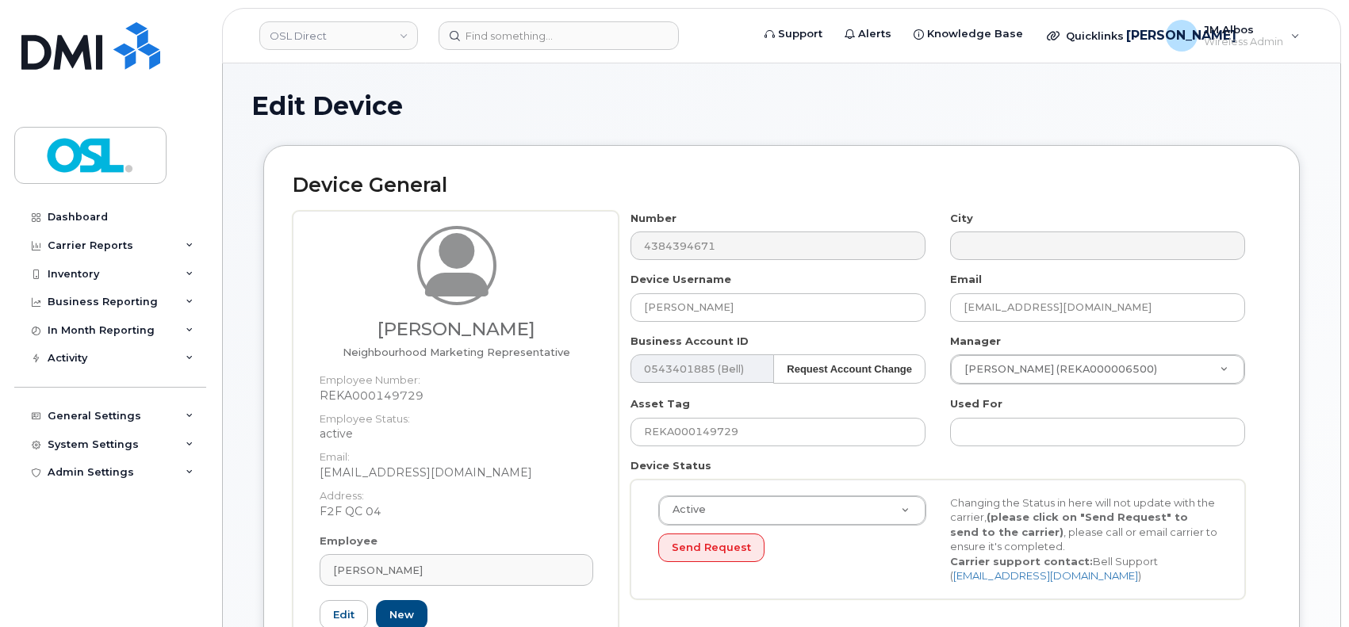 The width and height of the screenshot is (1349, 627). What do you see at coordinates (660, 404) in the screenshot?
I see `label: Asset Tag` at bounding box center [660, 404].